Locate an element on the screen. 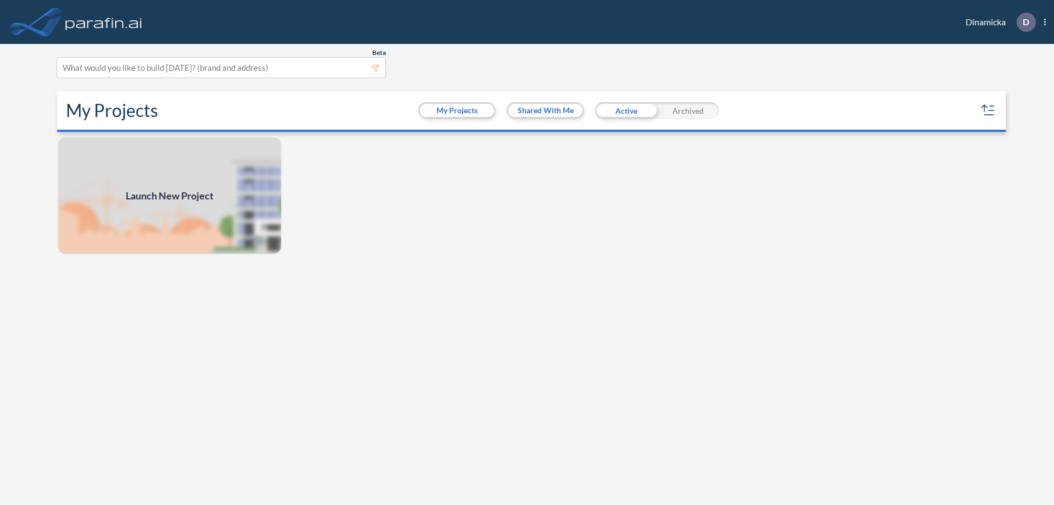  button: sort is located at coordinates (988, 110).